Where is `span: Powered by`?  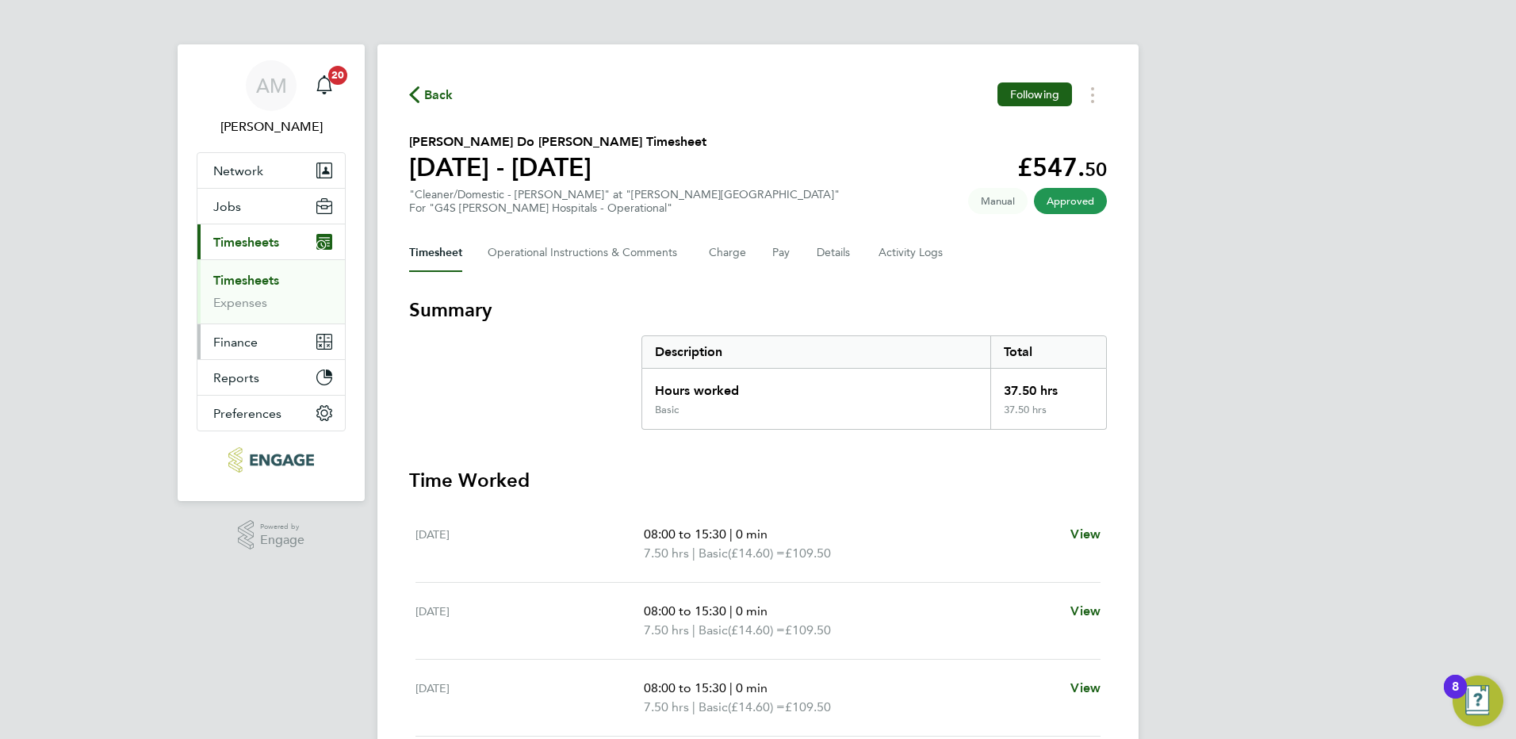 span: Powered by is located at coordinates (282, 526).